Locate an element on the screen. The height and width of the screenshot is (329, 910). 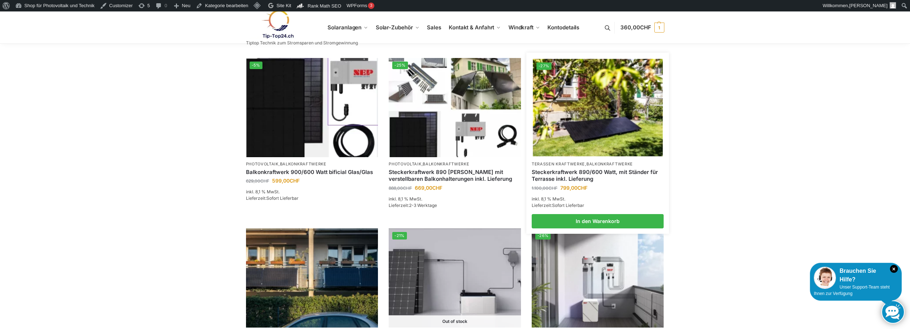
img: Steckerkraftwerk mit 2,7kwh-Speicher is located at coordinates (598, 277).